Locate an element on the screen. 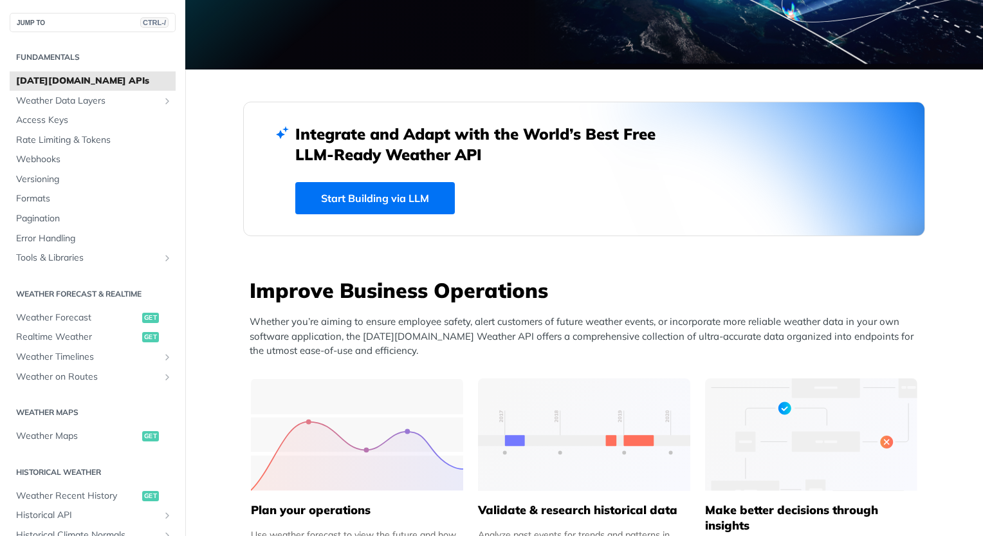  span: Versioning is located at coordinates (94, 180).